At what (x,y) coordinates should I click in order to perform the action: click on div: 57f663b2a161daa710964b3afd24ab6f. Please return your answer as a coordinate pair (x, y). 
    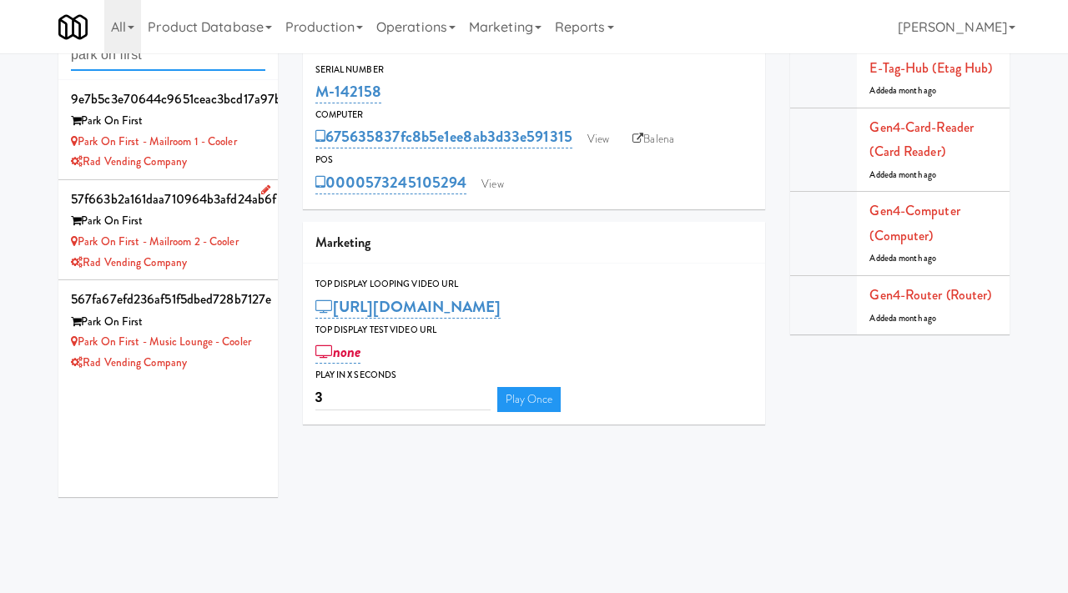
    Looking at the image, I should click on (168, 199).